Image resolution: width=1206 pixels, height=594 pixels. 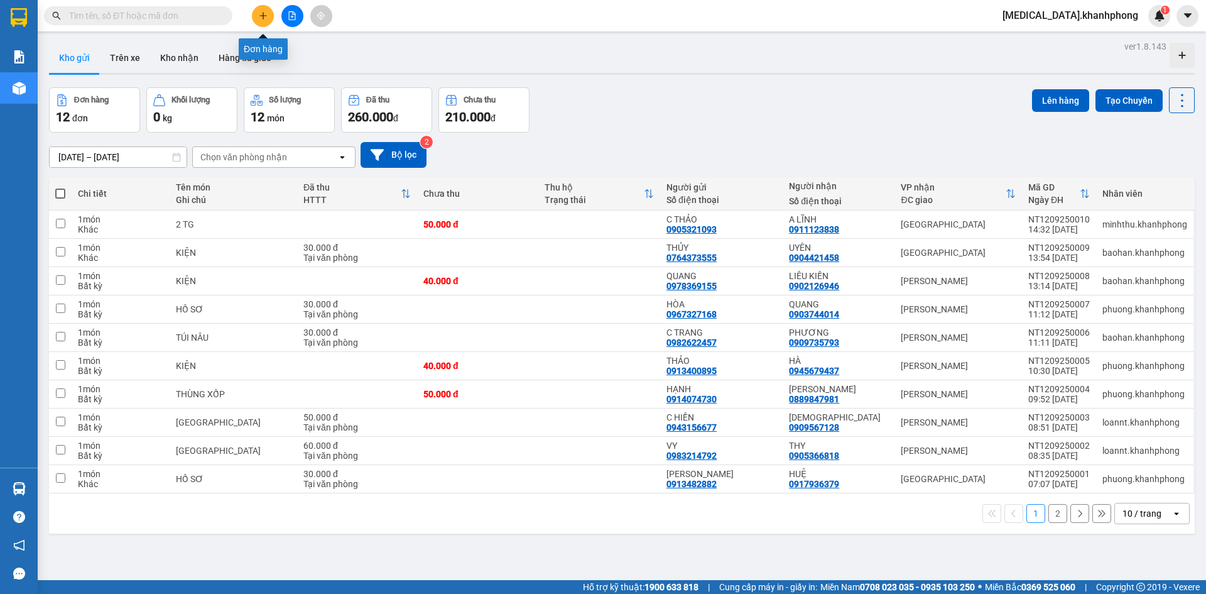 What do you see at coordinates (91, 100) in the screenshot?
I see `div: Đơn hàng` at bounding box center [91, 100].